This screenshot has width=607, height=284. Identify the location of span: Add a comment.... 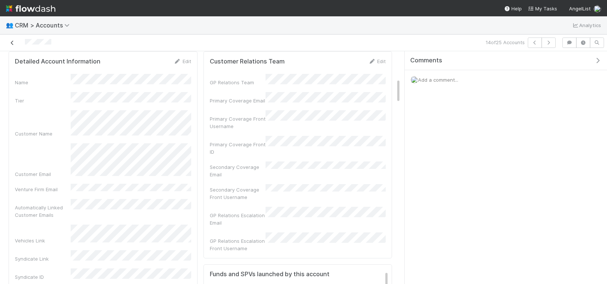
(438, 80).